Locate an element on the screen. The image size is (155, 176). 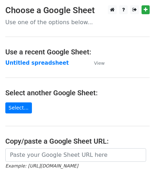
h4: Select another Google Sheet: is located at coordinates (77, 93).